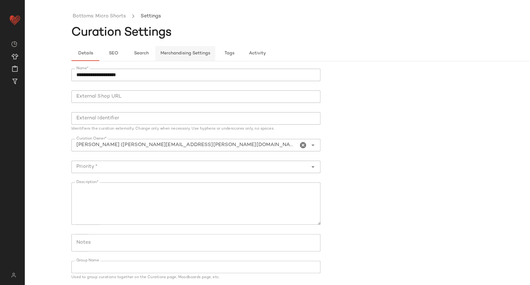 The width and height of the screenshot is (530, 285). I want to click on span: Merchandising Settings, so click(185, 53).